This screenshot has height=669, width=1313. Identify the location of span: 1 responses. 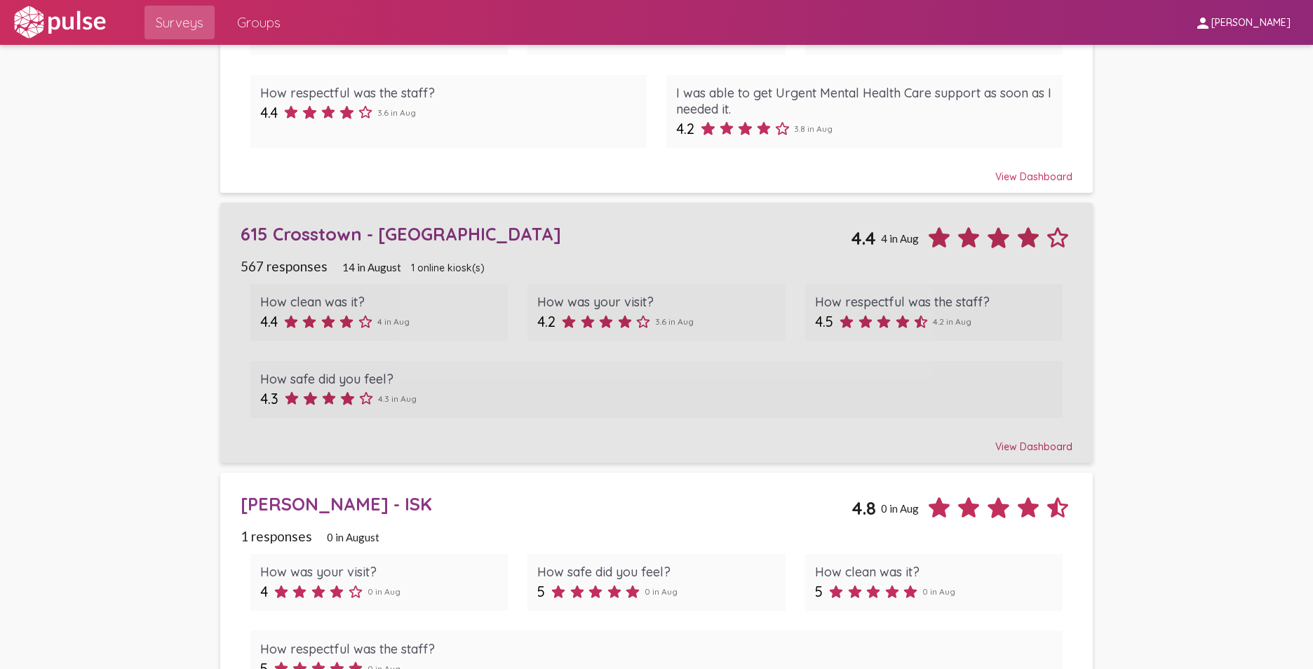
(276, 536).